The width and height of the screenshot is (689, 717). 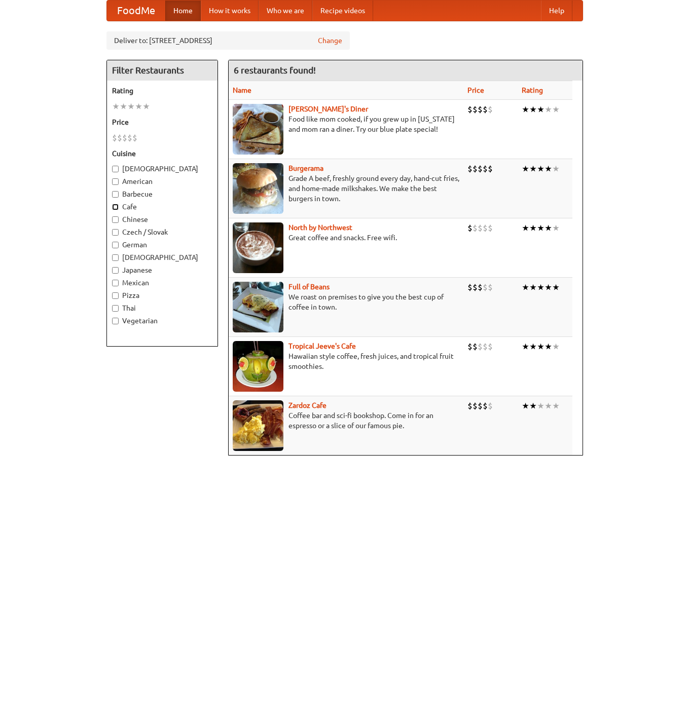 What do you see at coordinates (162, 91) in the screenshot?
I see `h5: Rating` at bounding box center [162, 91].